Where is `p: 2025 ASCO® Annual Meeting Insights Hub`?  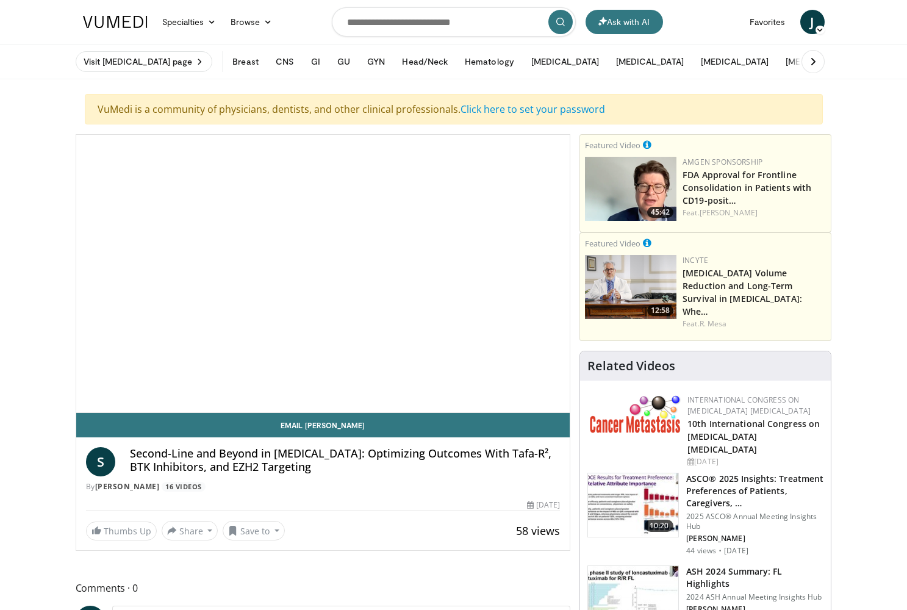
p: 2025 ASCO® Annual Meeting Insights Hub is located at coordinates (755, 522).